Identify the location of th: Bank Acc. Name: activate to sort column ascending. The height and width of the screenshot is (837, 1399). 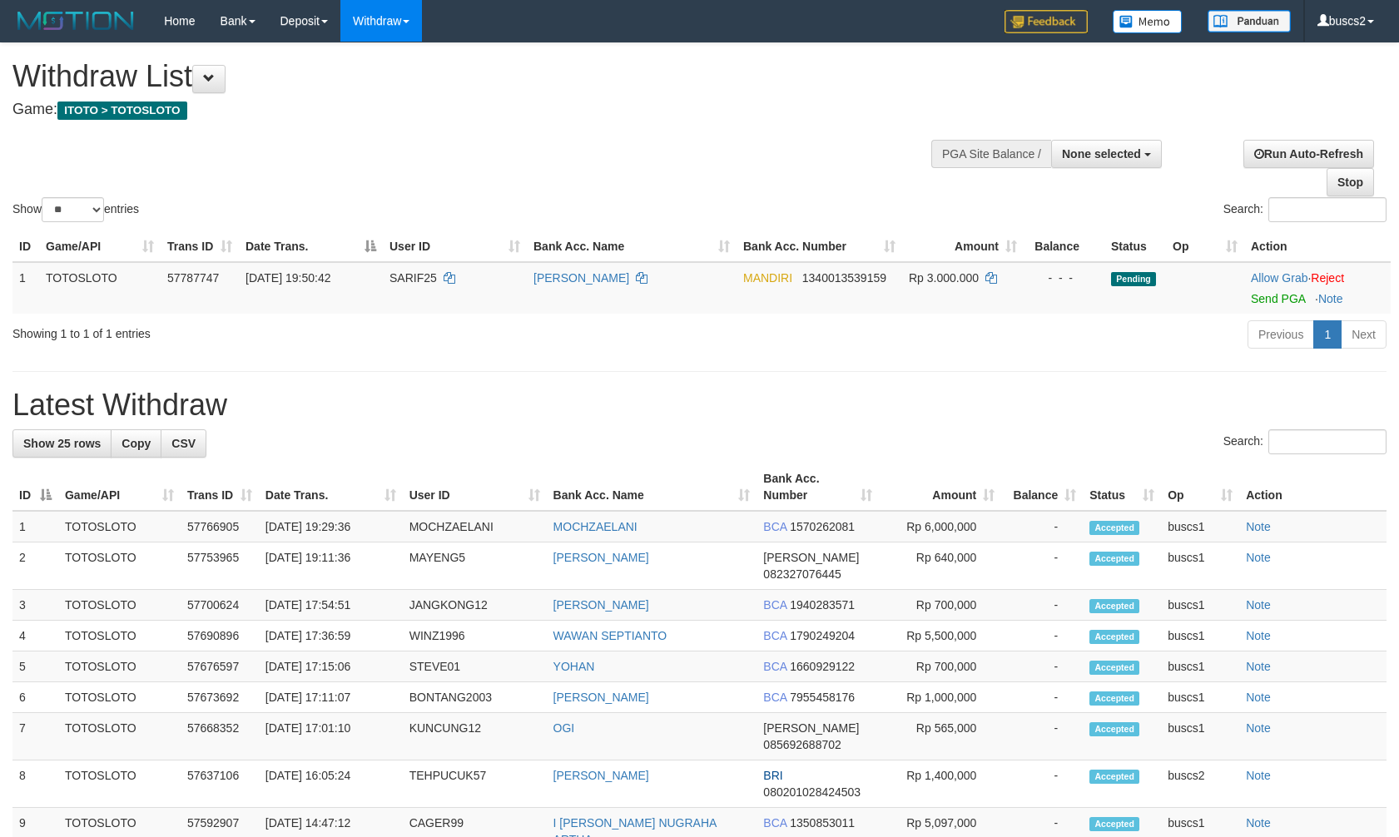
(632, 246).